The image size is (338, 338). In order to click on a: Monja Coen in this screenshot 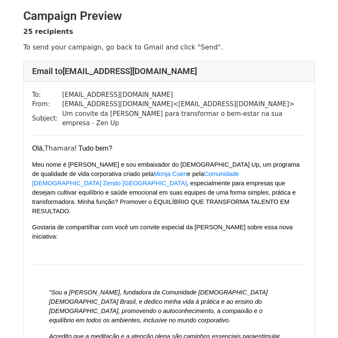, I will do `click(170, 174)`.